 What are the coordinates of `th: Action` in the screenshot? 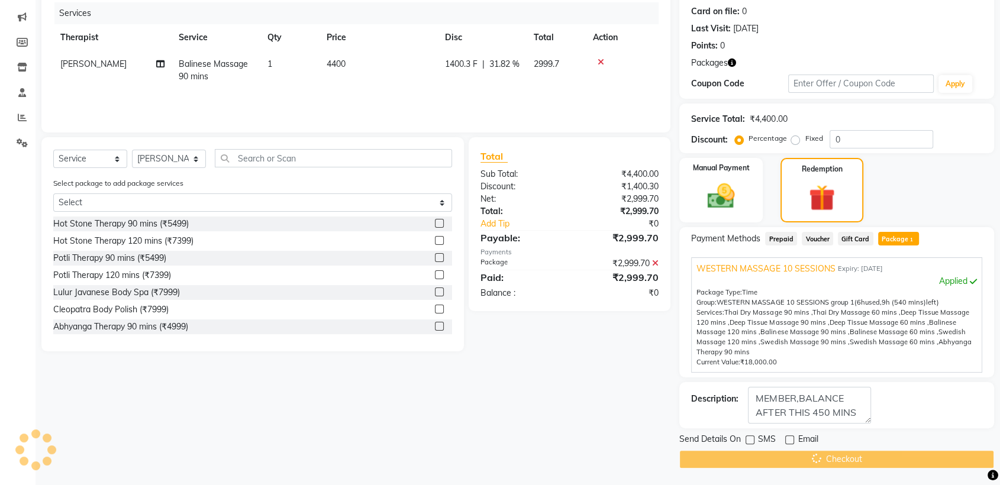 It's located at (622, 37).